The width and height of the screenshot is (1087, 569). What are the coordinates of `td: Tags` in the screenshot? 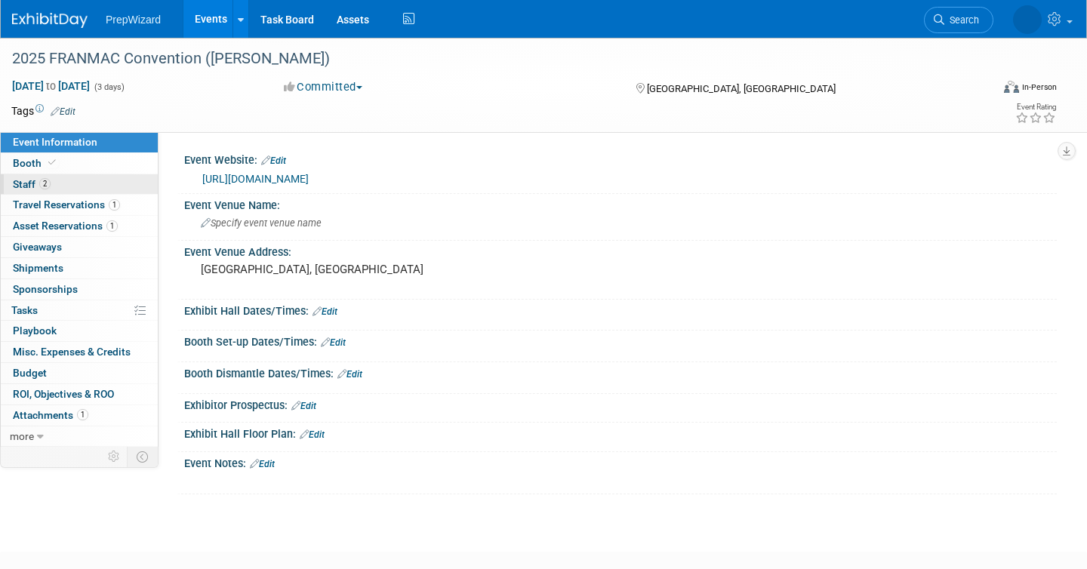 It's located at (43, 111).